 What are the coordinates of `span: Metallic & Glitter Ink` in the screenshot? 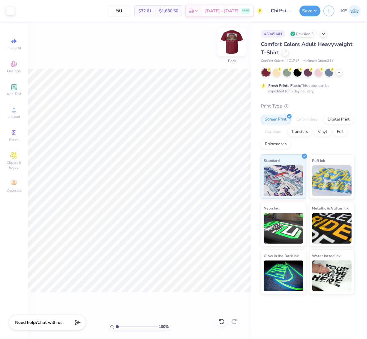 It's located at (330, 208).